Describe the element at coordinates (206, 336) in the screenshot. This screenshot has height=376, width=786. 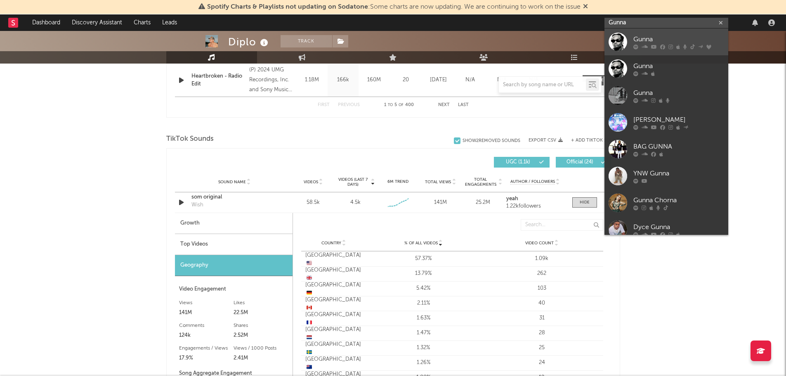
I see `div: 124k` at that location.